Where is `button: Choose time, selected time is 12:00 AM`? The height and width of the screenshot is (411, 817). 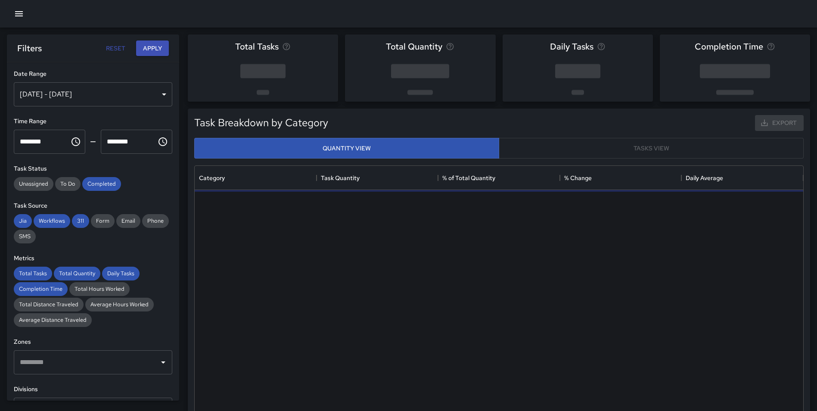 button: Choose time, selected time is 12:00 AM is located at coordinates (76, 142).